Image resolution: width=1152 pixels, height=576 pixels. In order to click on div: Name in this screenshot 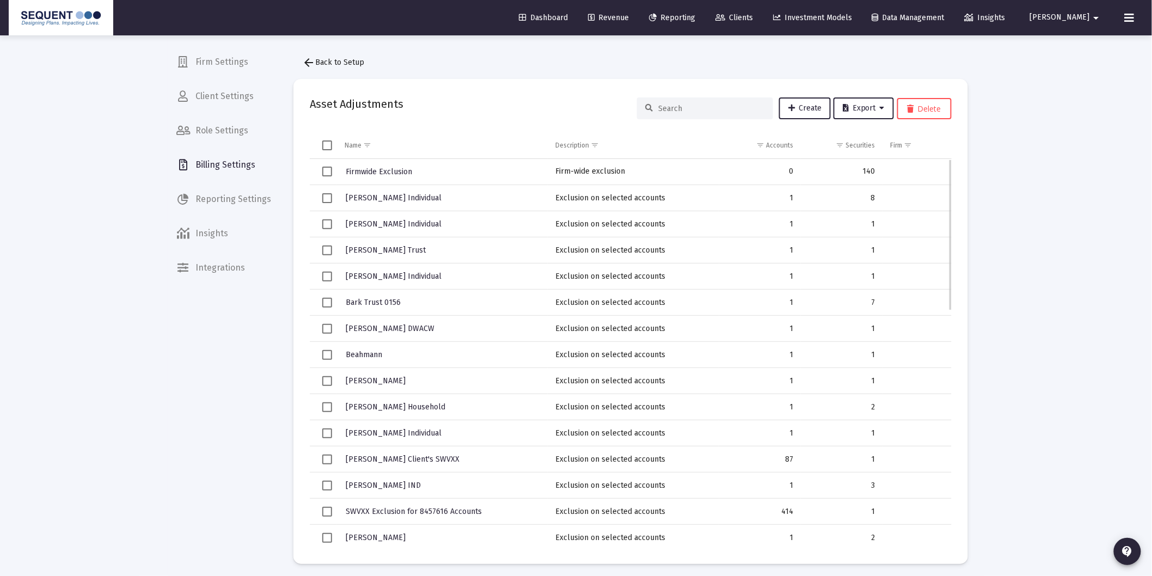, I will do `click(353, 145)`.